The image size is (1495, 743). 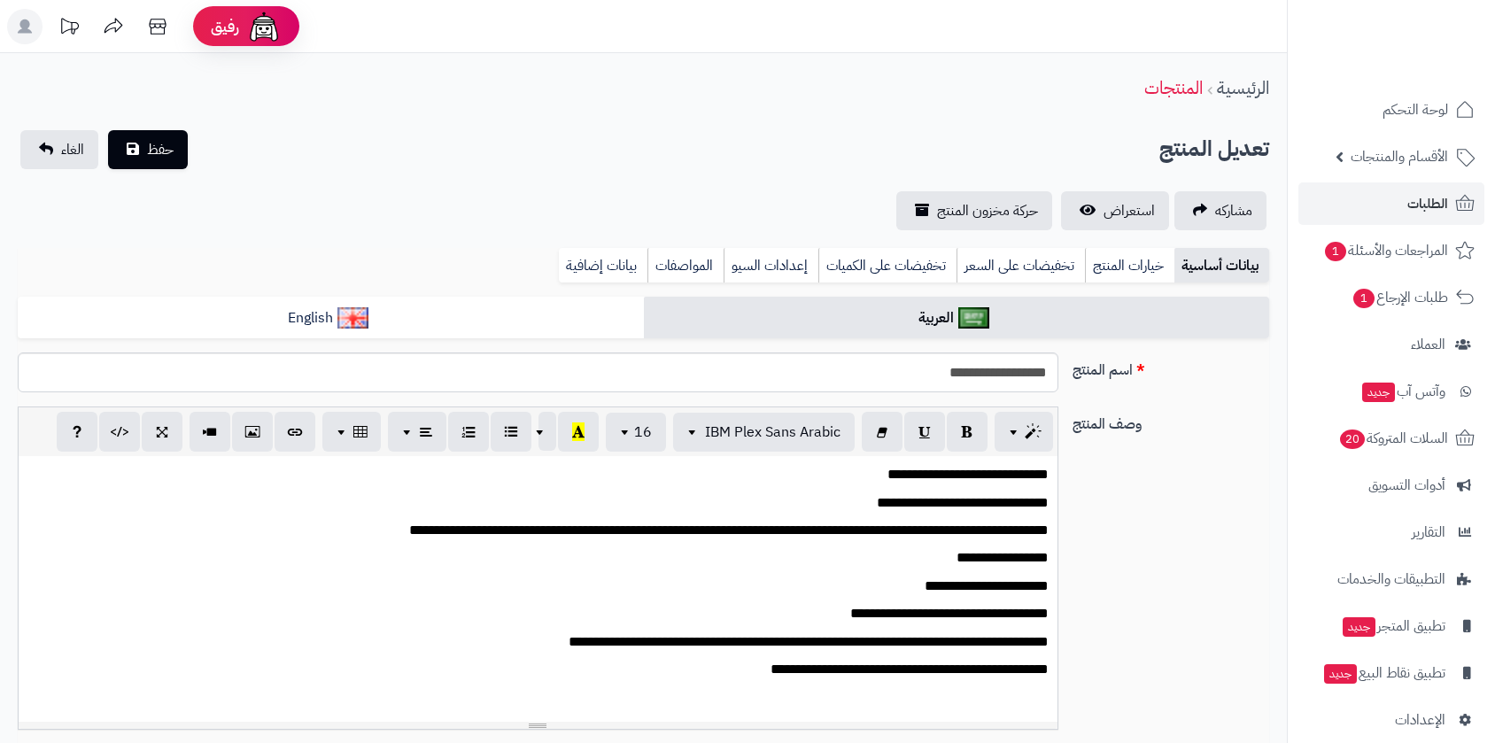 I want to click on span: الطلبات, so click(x=1427, y=204).